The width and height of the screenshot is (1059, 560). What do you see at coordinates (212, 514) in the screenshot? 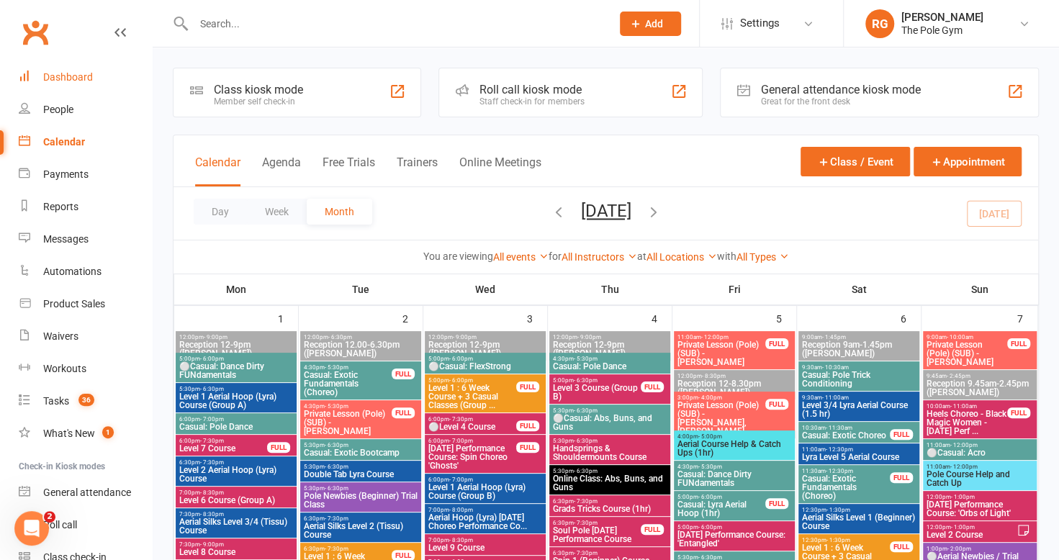
I see `span: - 8:30pm` at bounding box center [212, 514].